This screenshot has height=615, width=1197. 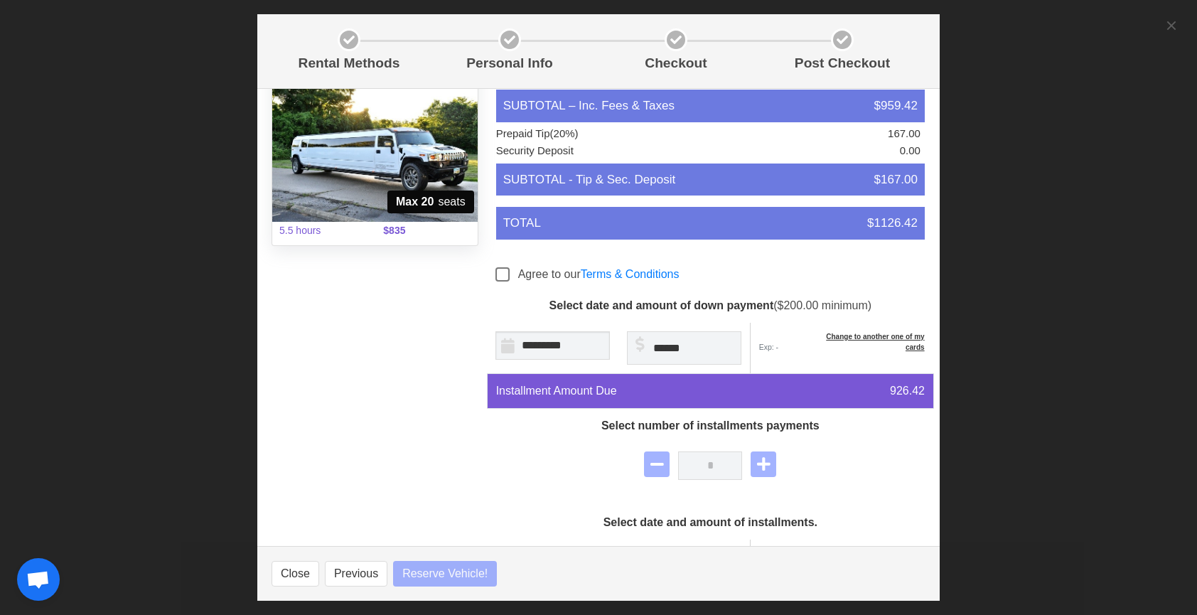 What do you see at coordinates (445, 574) in the screenshot?
I see `span: Reserve Vehicle!` at bounding box center [445, 574].